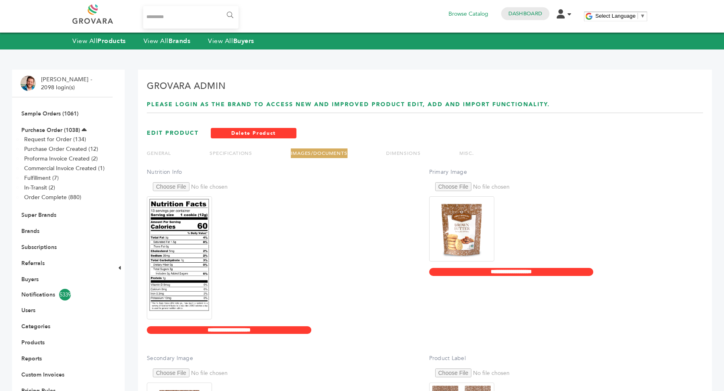 This screenshot has height=391, width=724. Describe the element at coordinates (525, 14) in the screenshot. I see `a: Dashboard` at that location.